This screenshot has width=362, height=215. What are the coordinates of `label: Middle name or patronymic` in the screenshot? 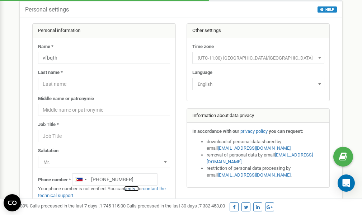 It's located at (66, 99).